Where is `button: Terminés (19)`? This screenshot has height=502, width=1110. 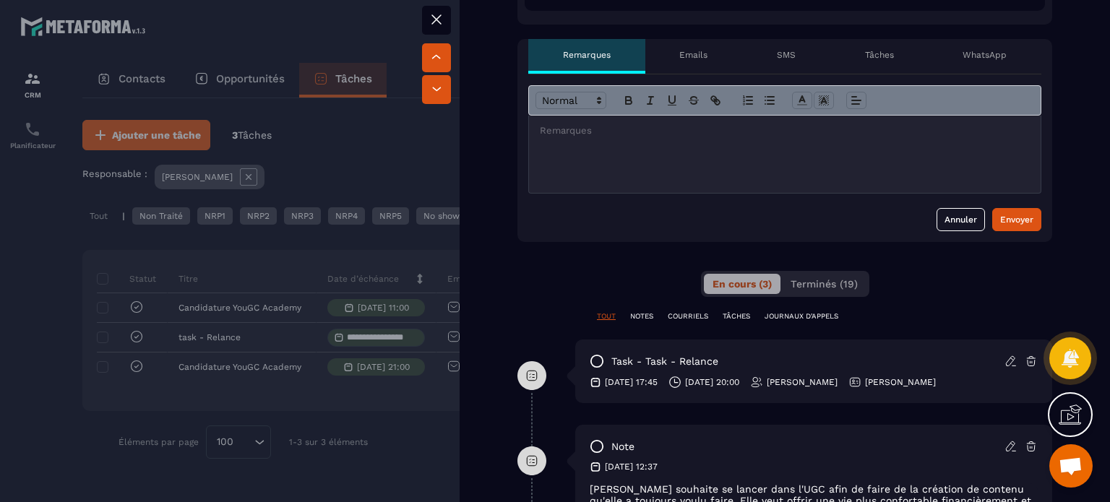
button: Terminés (19) is located at coordinates (824, 284).